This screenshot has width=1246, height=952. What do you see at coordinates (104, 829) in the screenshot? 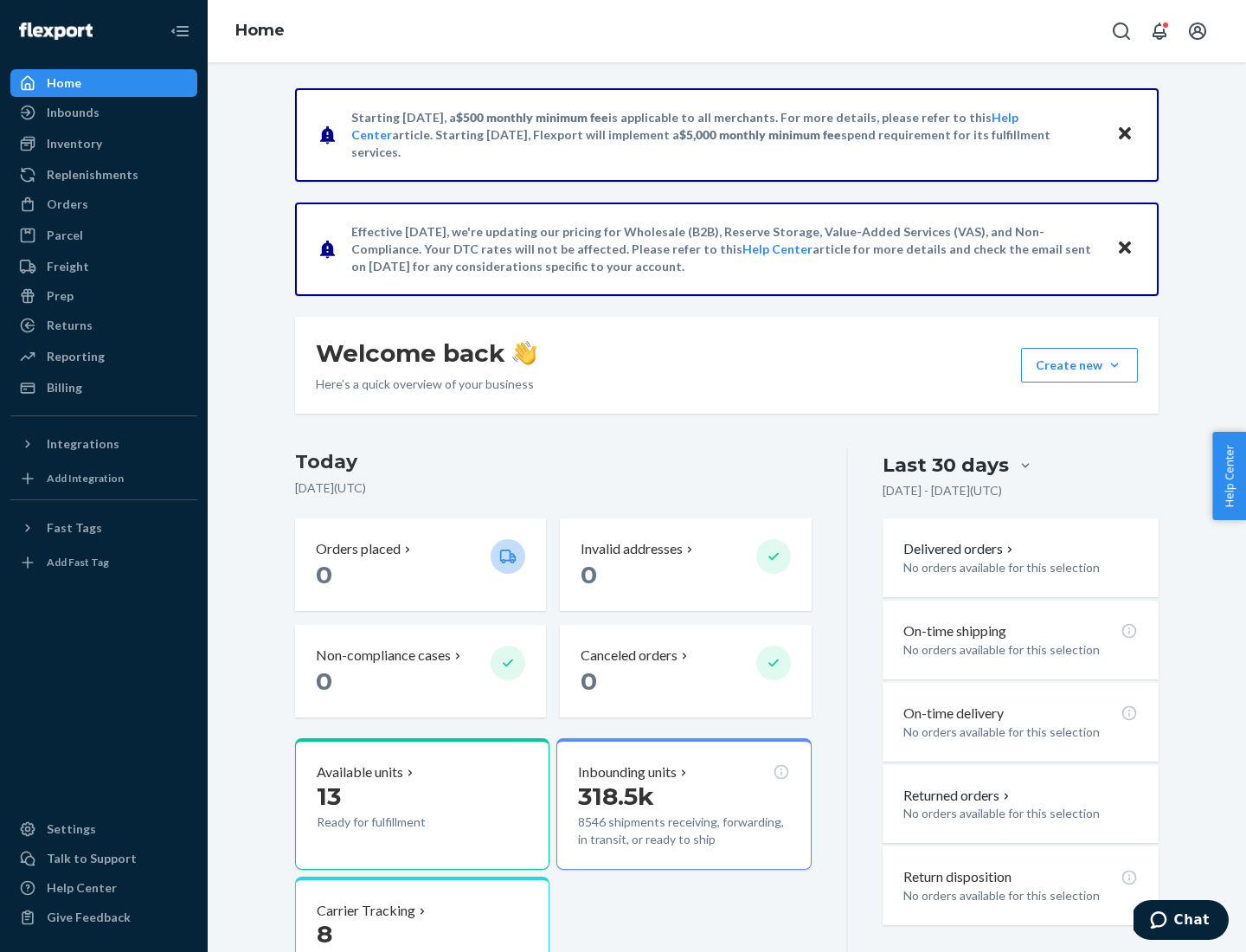
I see `a: Settings` at bounding box center [104, 829].